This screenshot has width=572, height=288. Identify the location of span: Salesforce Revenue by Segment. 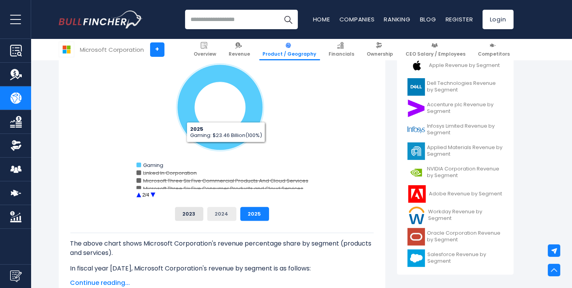
(465, 258).